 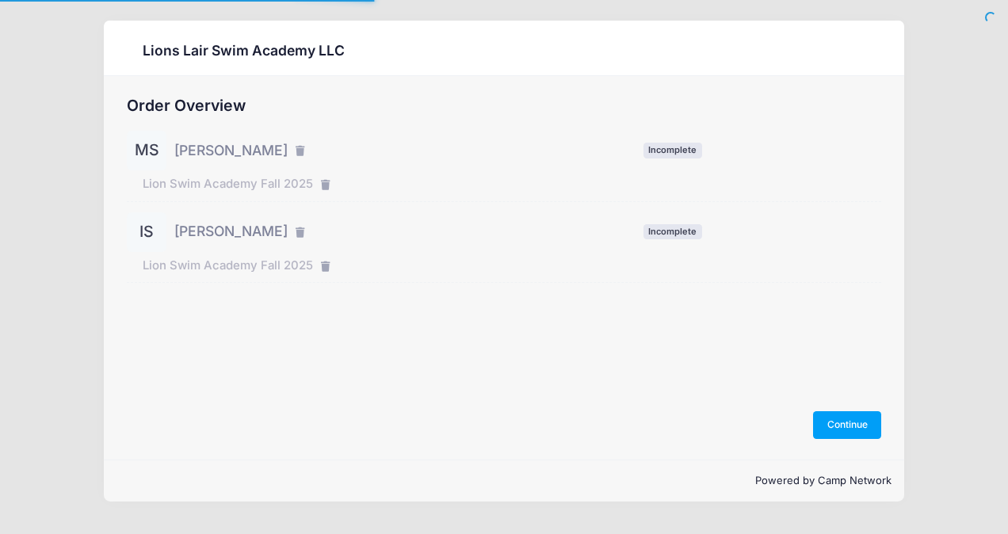 I want to click on p: Powered by Camp Network, so click(x=504, y=481).